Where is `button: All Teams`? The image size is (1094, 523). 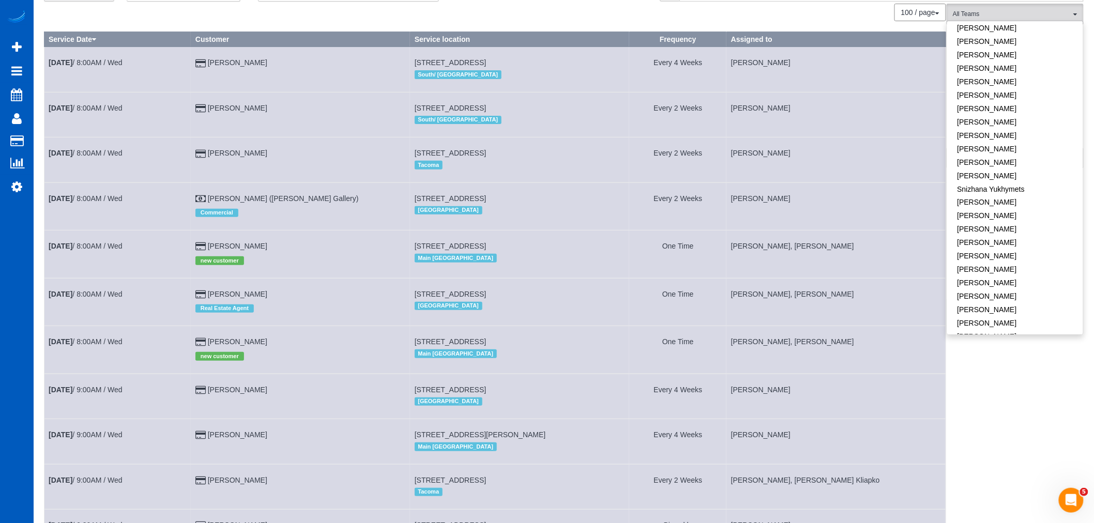 button: All Teams is located at coordinates (1014, 14).